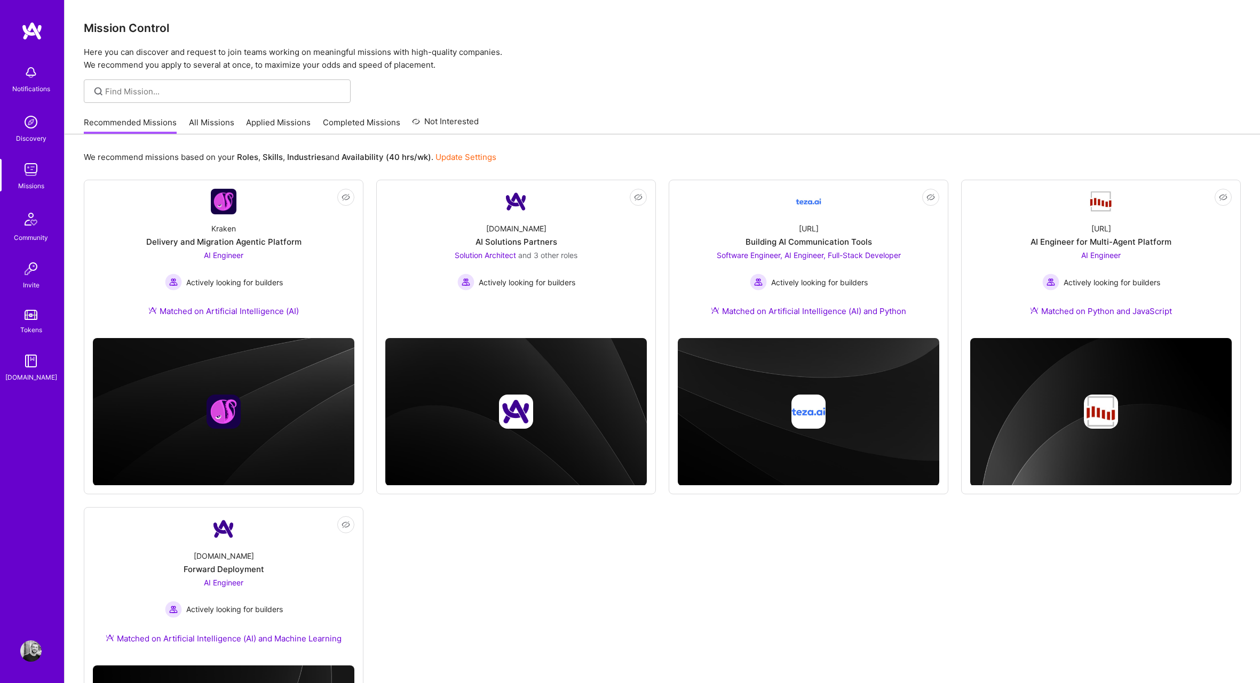 Image resolution: width=1260 pixels, height=683 pixels. Describe the element at coordinates (662, 28) in the screenshot. I see `h3: Mission Control` at that location.